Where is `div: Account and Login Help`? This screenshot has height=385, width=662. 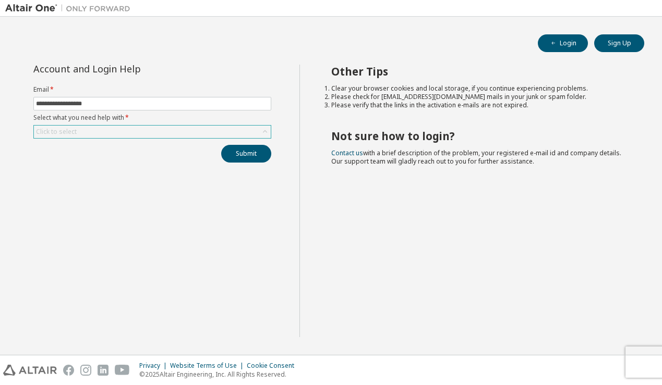
div: Account and Login Help is located at coordinates (128, 69).